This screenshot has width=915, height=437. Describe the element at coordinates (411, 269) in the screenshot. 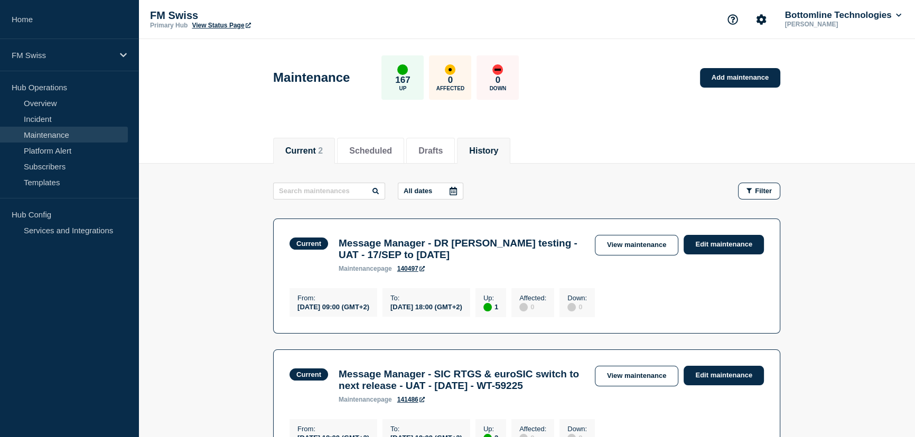

I see `a: 140497` at that location.